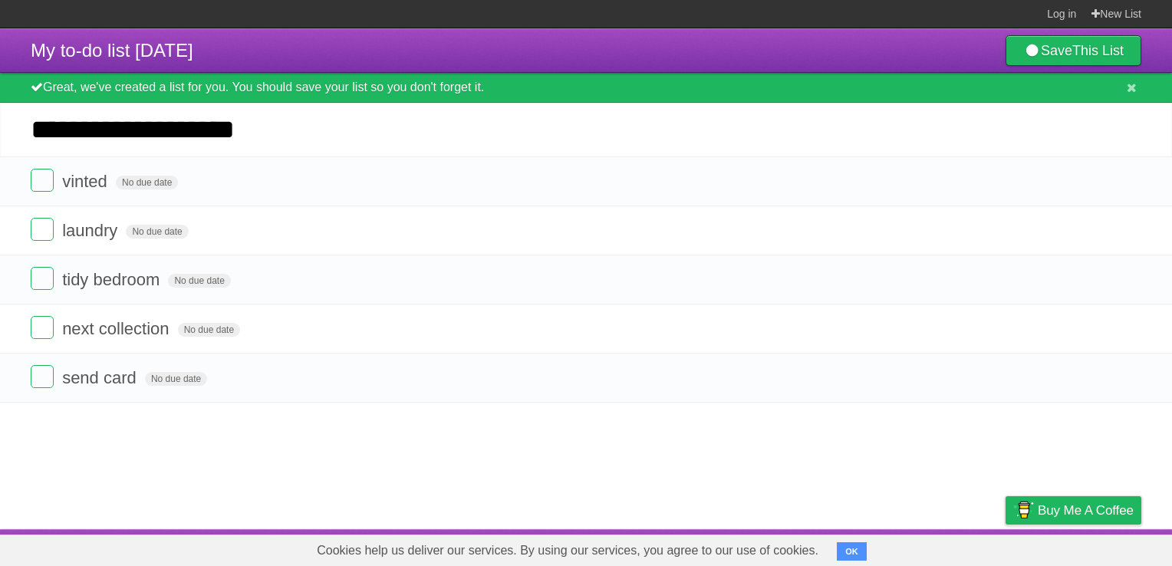 The image size is (1172, 566). What do you see at coordinates (568, 551) in the screenshot?
I see `span: Cookies help us deliver our services. By using our services, you agree to our use of cookies.` at bounding box center [568, 551].